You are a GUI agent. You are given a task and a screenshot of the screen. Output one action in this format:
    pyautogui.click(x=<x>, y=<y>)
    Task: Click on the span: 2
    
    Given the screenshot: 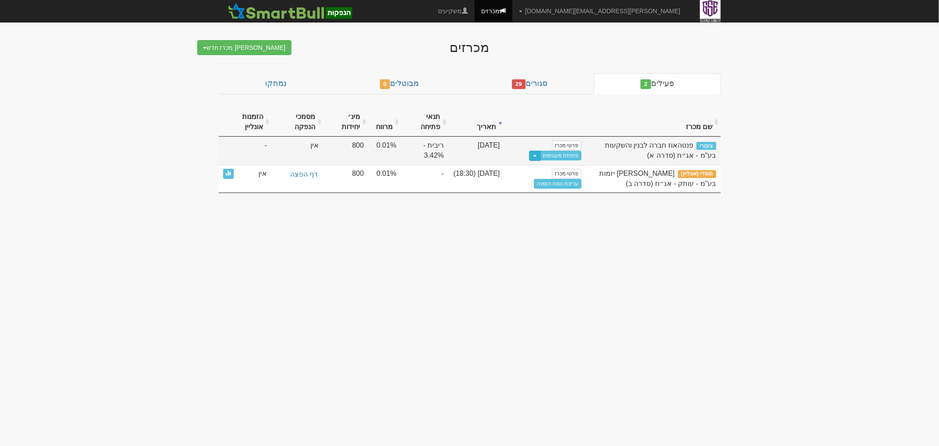 What is the action you would take?
    pyautogui.click(x=646, y=84)
    